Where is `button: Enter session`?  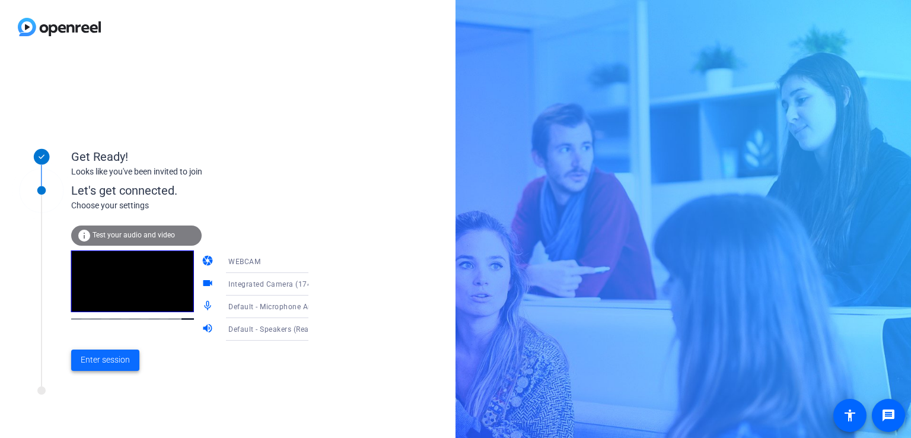 button: Enter session is located at coordinates (105, 360).